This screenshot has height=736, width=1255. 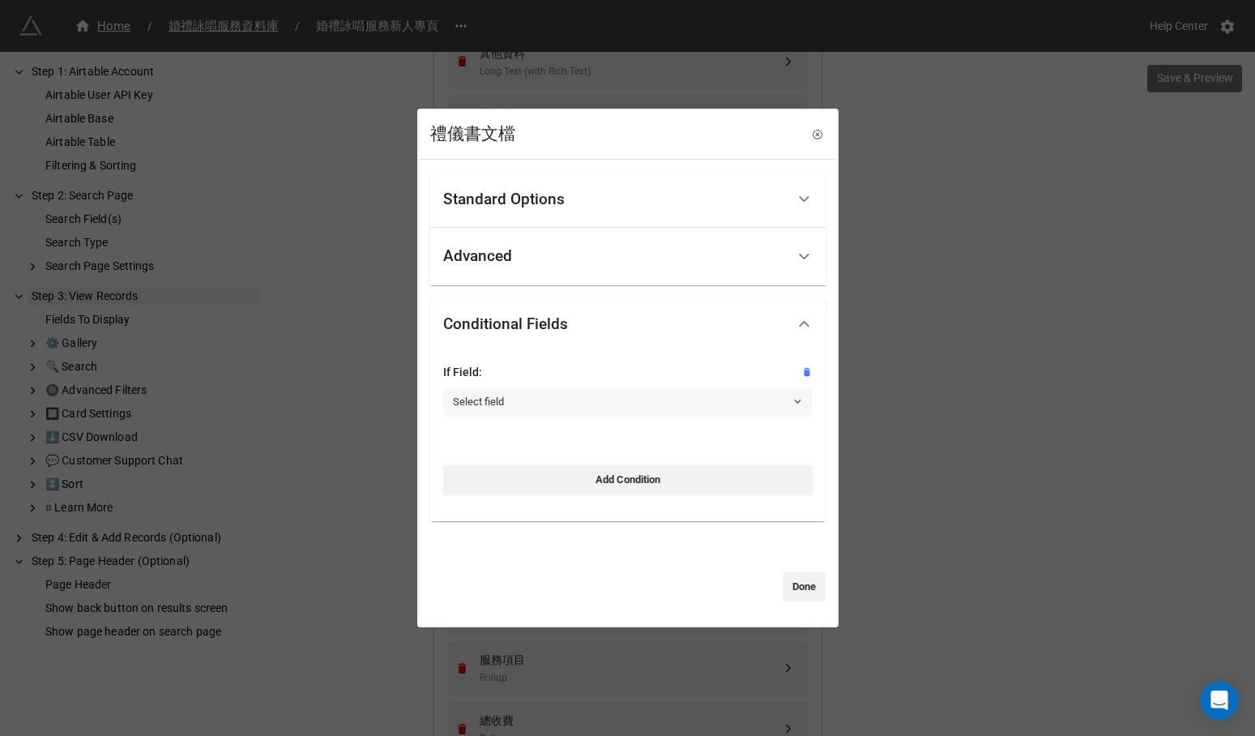 What do you see at coordinates (804, 586) in the screenshot?
I see `a: Done` at bounding box center [804, 586].